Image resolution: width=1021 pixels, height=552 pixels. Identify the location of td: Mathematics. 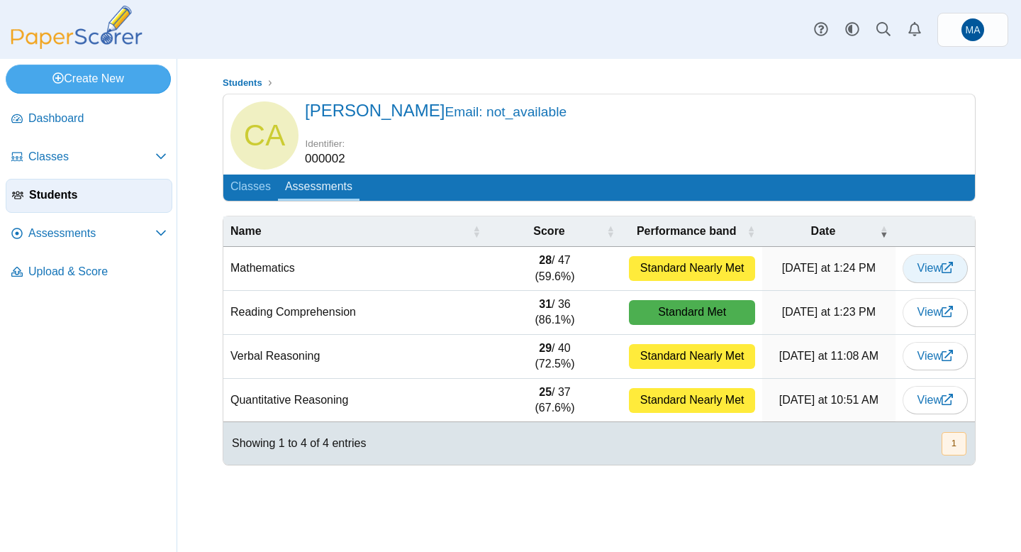
(355, 269).